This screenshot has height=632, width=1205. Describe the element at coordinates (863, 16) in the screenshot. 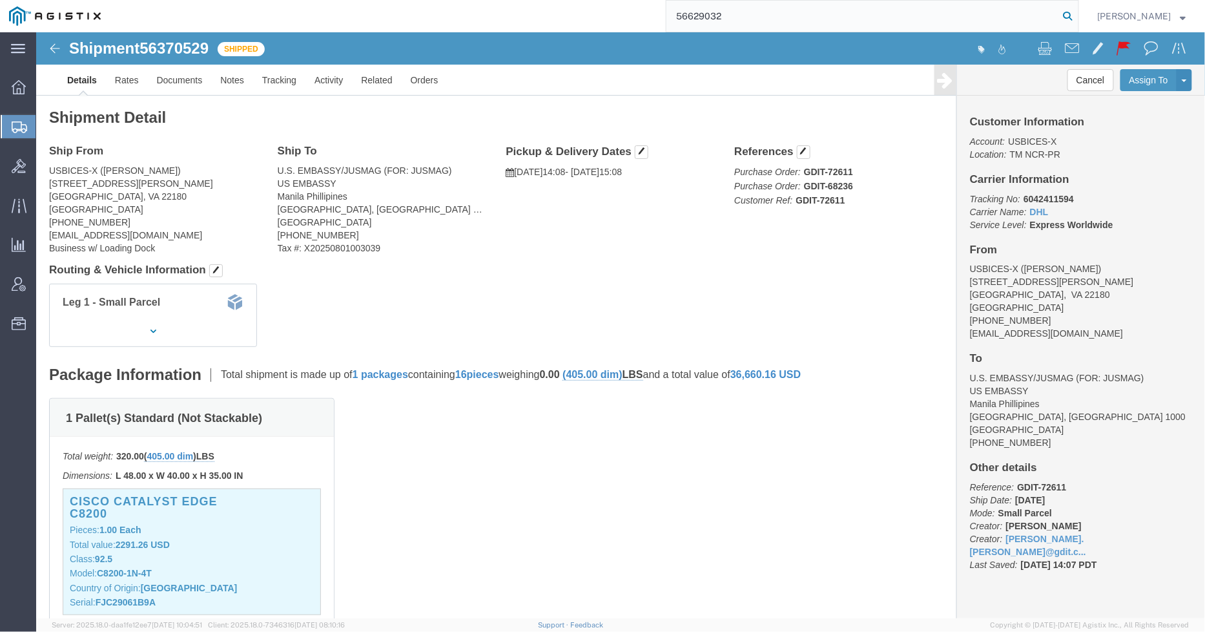

I see `input: Search for shipment number, reference number` at that location.